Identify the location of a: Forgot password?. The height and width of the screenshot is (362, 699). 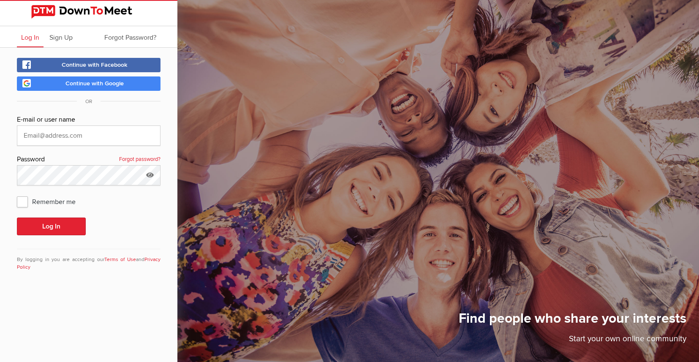
(140, 160).